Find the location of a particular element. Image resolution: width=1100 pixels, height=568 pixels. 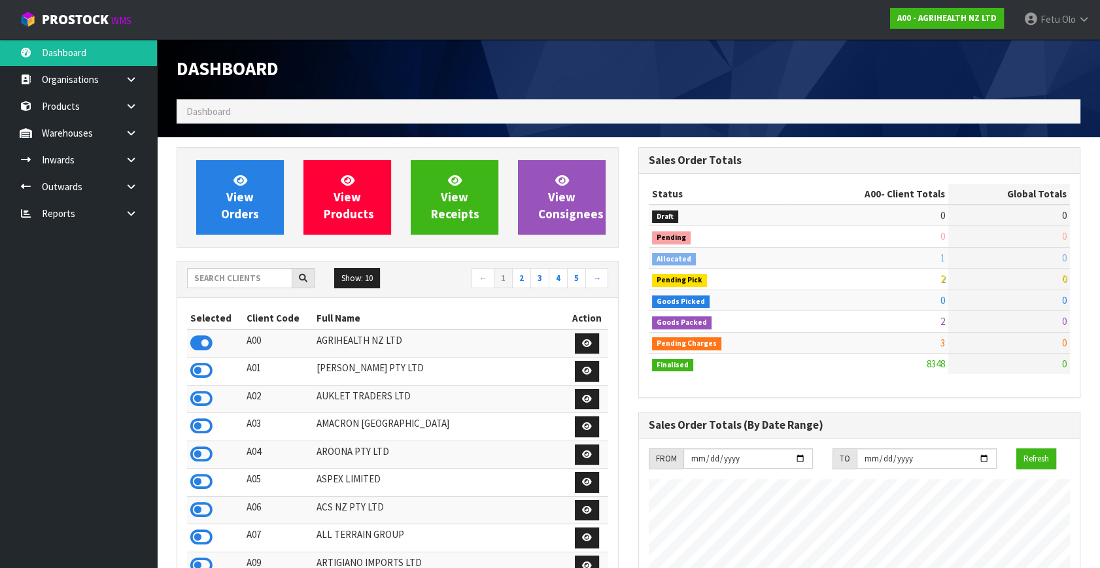

a: ViewProducts is located at coordinates (347, 198).